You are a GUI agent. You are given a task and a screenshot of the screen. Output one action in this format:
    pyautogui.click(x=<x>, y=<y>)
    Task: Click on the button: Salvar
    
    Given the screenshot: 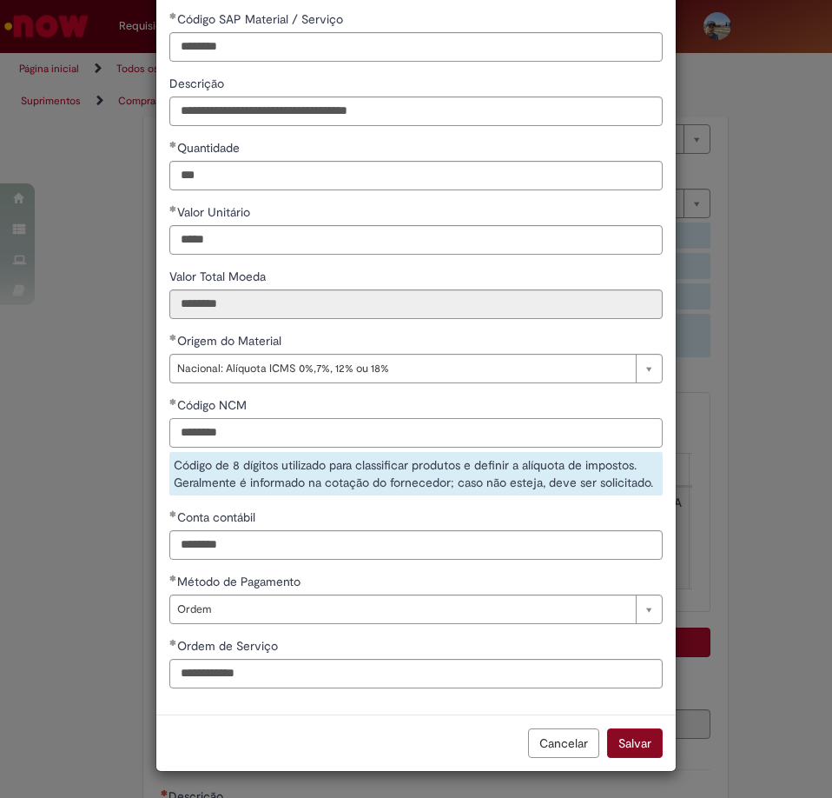 What is the action you would take?
    pyautogui.click(x=635, y=743)
    